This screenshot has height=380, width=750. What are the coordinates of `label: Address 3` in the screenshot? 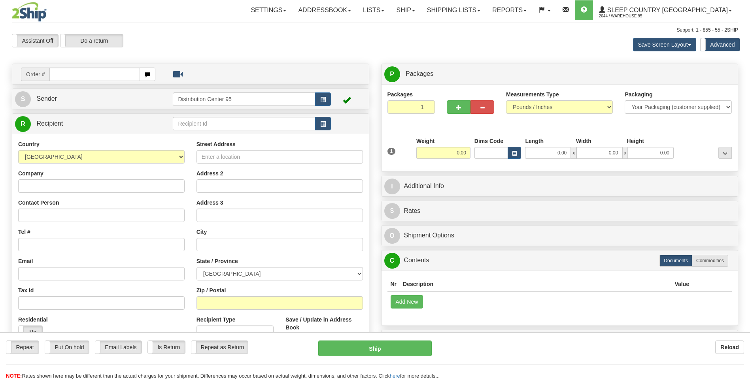 It's located at (210, 203).